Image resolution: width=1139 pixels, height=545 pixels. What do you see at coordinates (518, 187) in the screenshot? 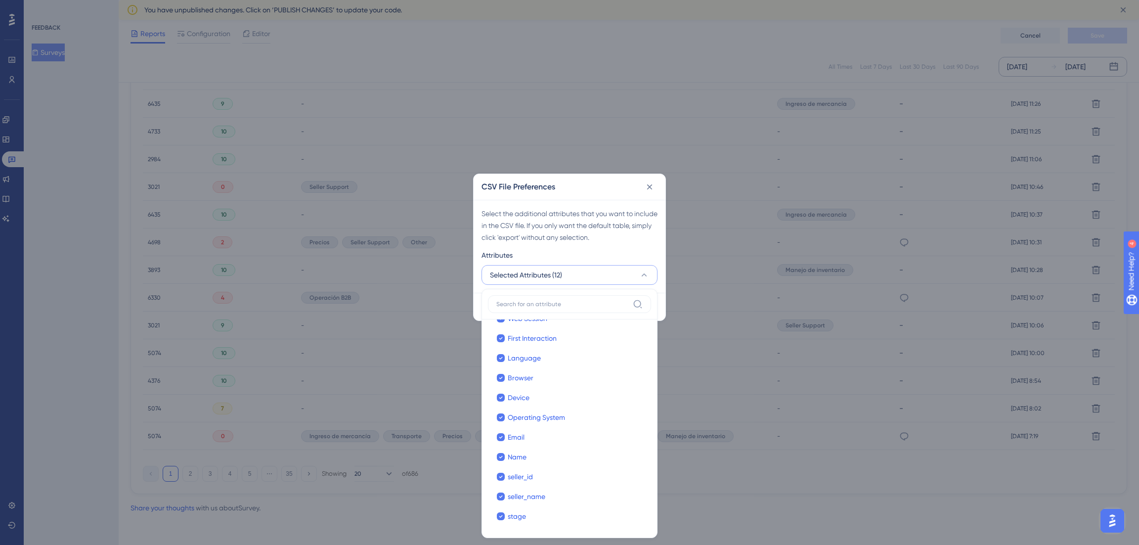
I see `h2: CSV File Preferences` at bounding box center [518, 187].